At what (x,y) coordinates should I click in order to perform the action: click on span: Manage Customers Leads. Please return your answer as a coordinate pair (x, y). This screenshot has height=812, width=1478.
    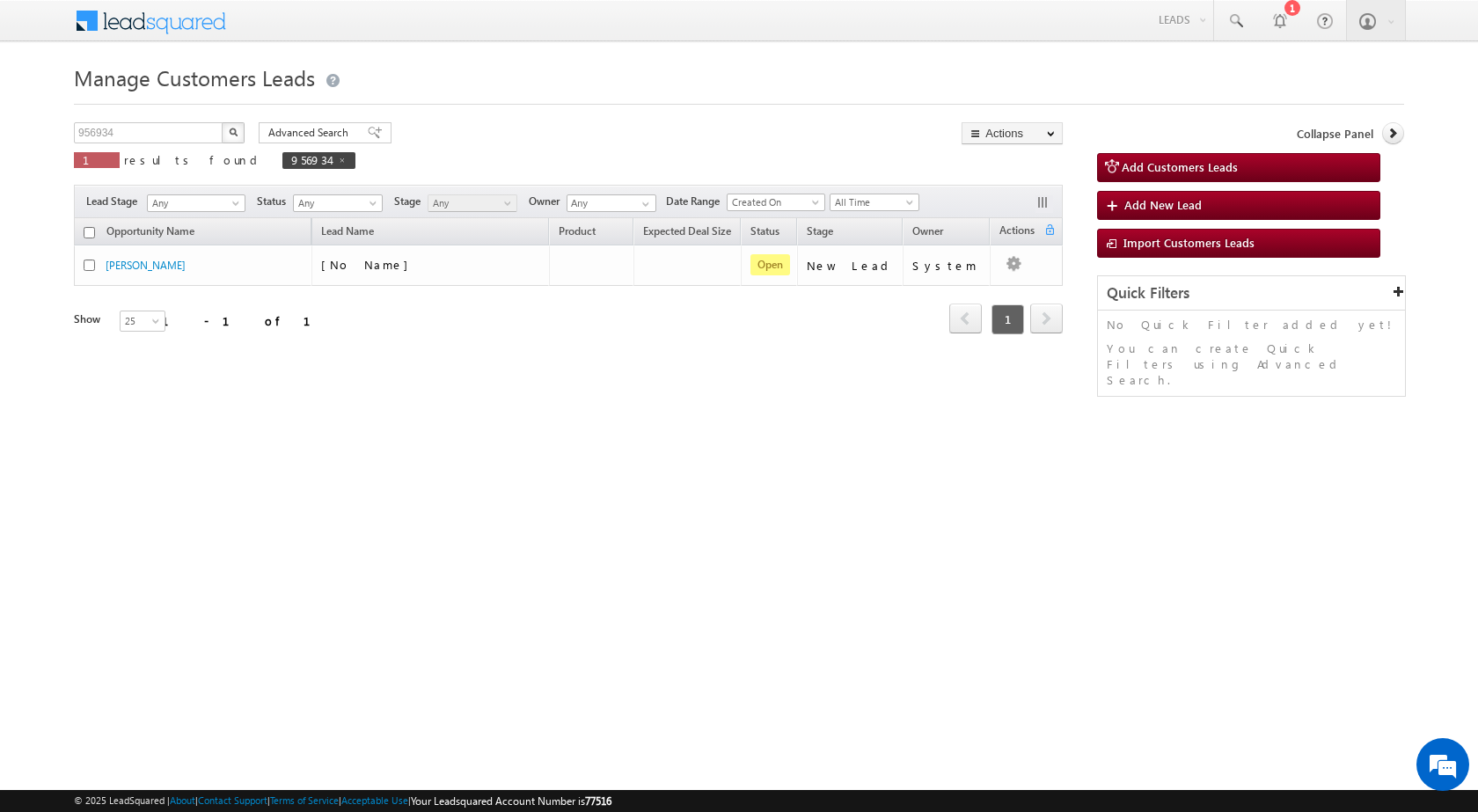
    Looking at the image, I should click on (195, 78).